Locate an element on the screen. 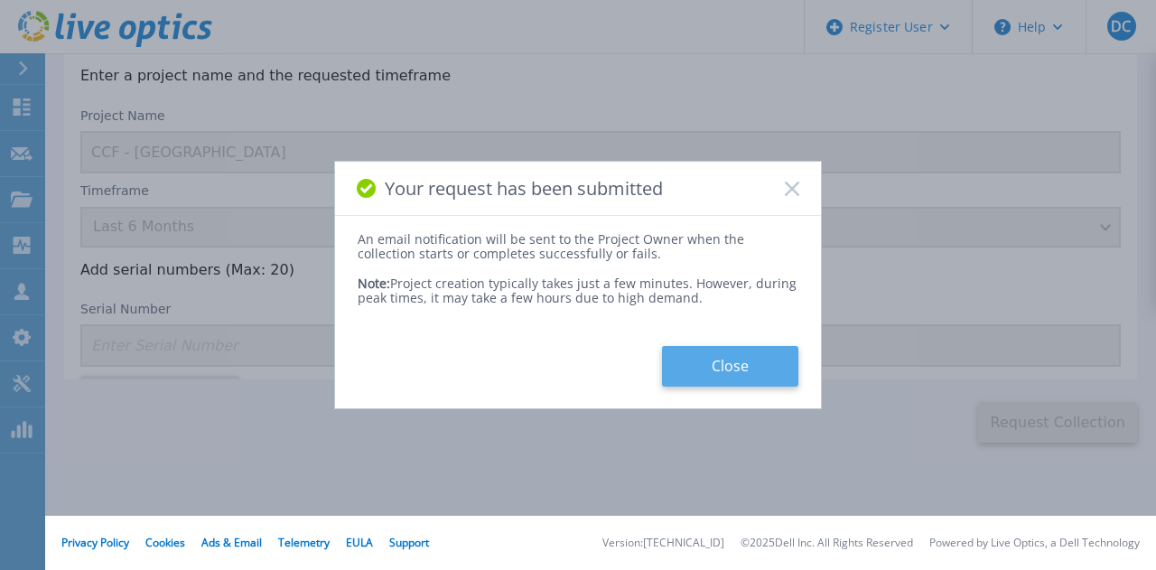 The image size is (1156, 570). li: Powered by Live Optics, a Dell Technology is located at coordinates (1035, 543).